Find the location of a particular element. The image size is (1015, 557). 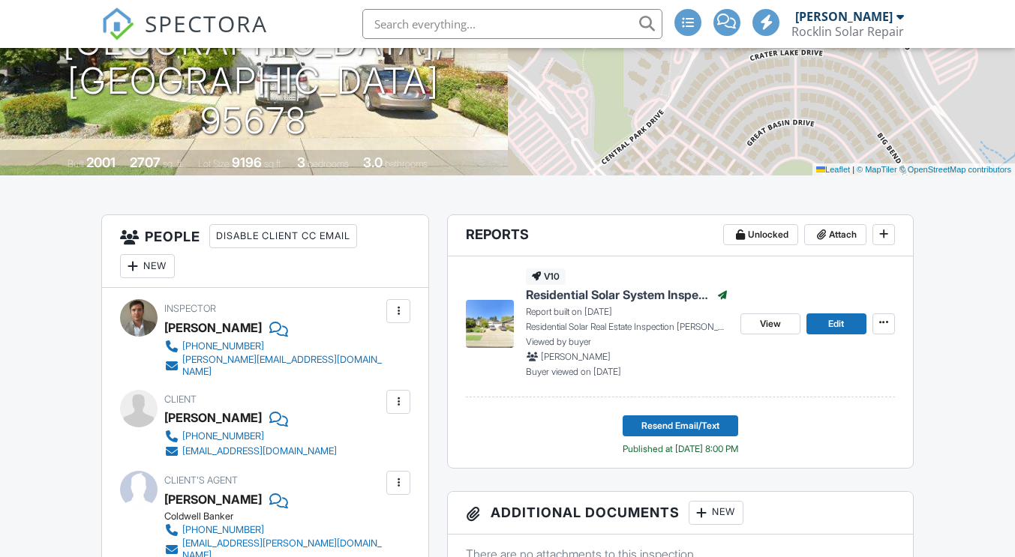

span: Lot Size is located at coordinates (214, 163).